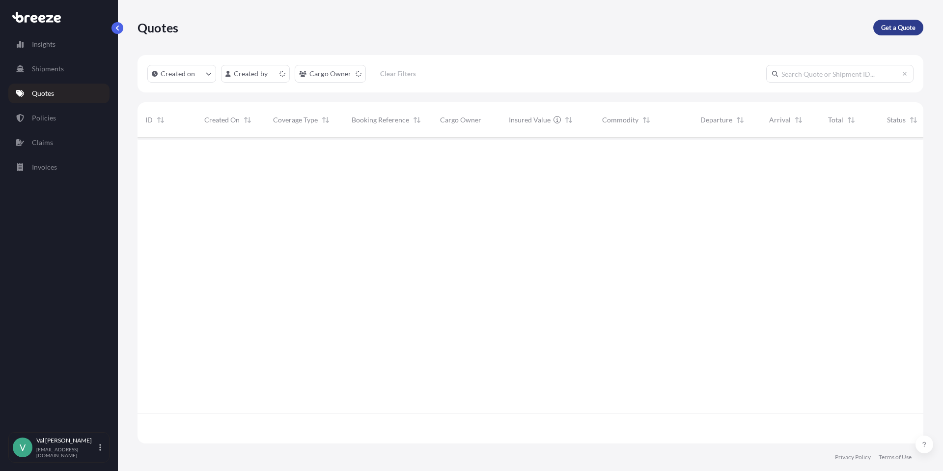 The width and height of the screenshot is (943, 471). Describe the element at coordinates (295, 120) in the screenshot. I see `span: Coverage Type` at that location.